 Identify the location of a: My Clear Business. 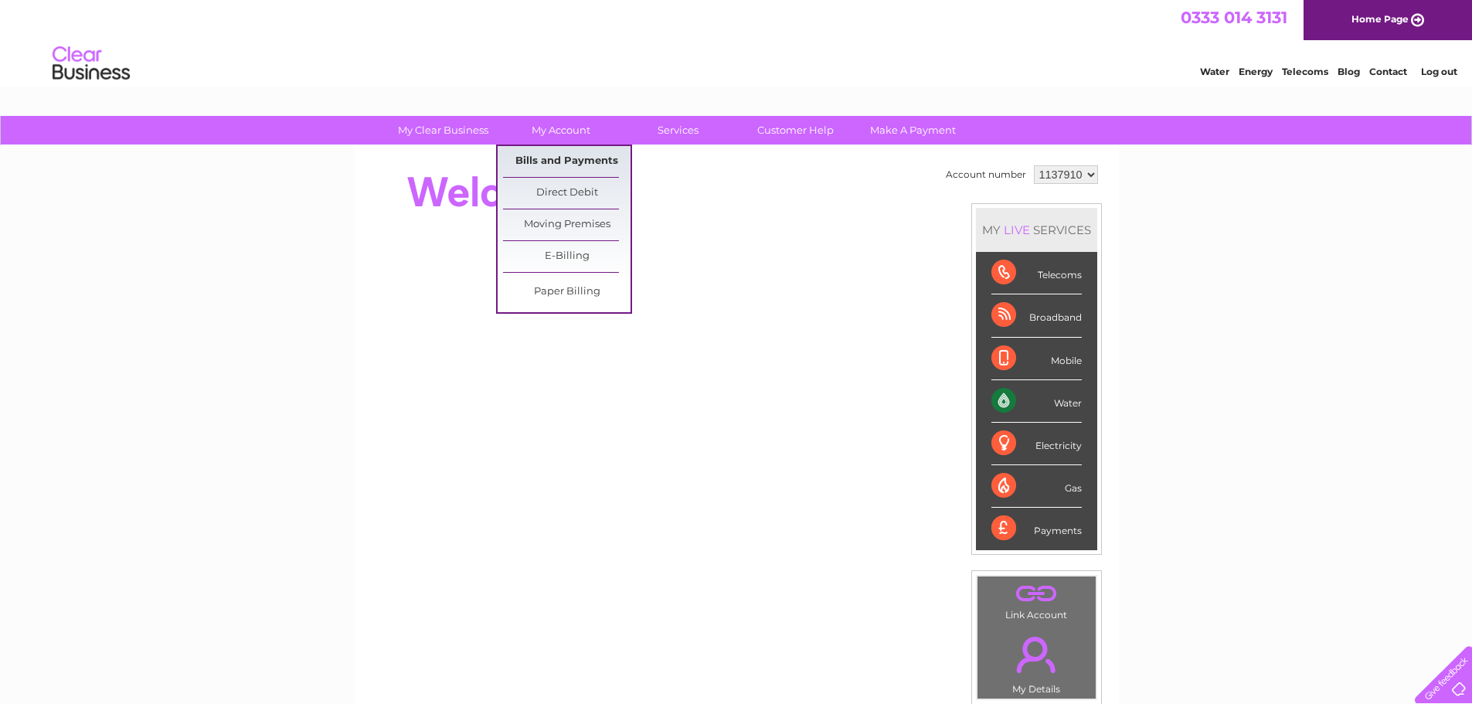
(443, 130).